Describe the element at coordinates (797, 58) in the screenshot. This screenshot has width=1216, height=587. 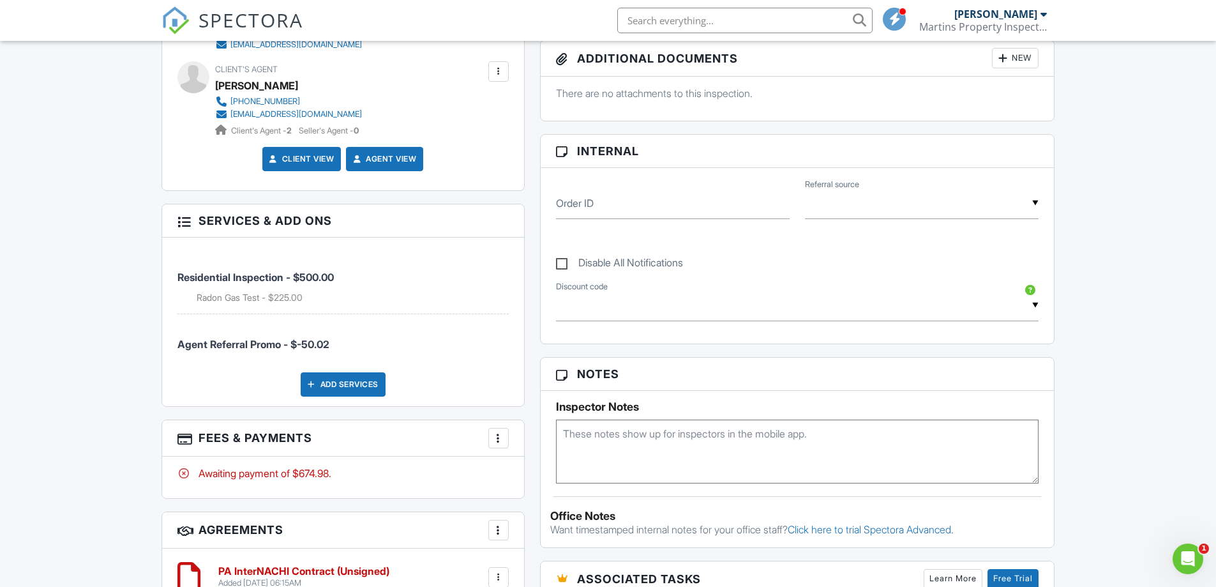
I see `h3: Additional Documents` at that location.